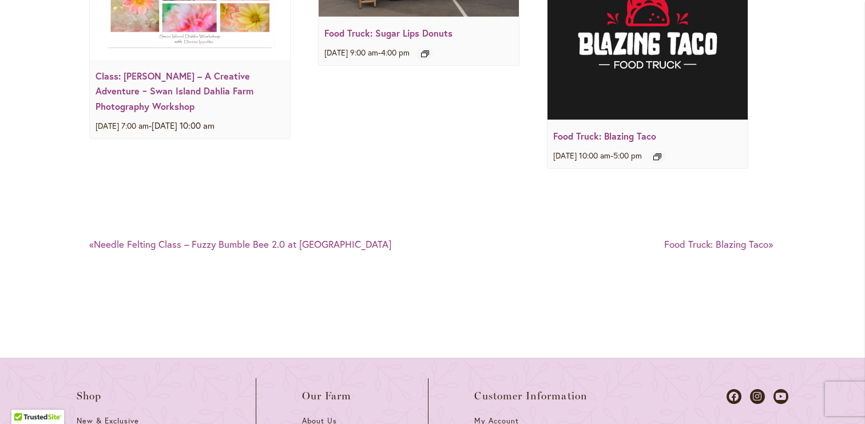 The width and height of the screenshot is (865, 424). Describe the element at coordinates (605, 136) in the screenshot. I see `a: Food Truck: Blazing Taco` at that location.